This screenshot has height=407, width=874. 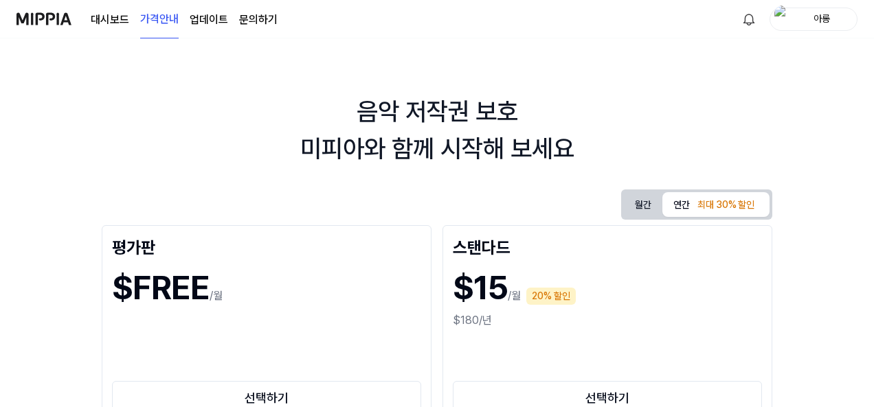 What do you see at coordinates (607, 321) in the screenshot?
I see `div: $180/년` at bounding box center [607, 321].